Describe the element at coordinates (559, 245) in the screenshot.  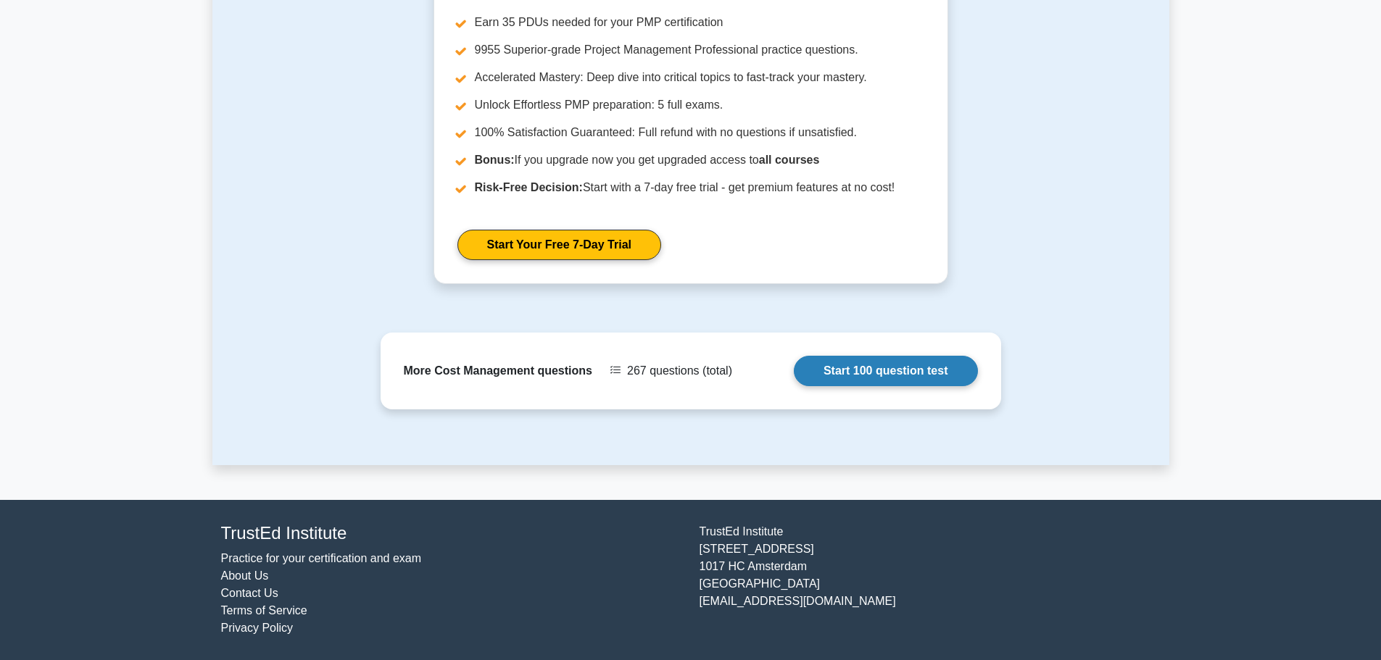
I see `a: Start Your Free 7-Day Trial` at that location.